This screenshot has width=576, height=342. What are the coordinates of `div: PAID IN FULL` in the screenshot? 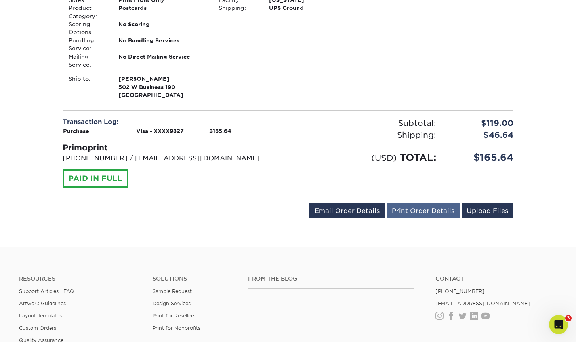 It's located at (95, 179).